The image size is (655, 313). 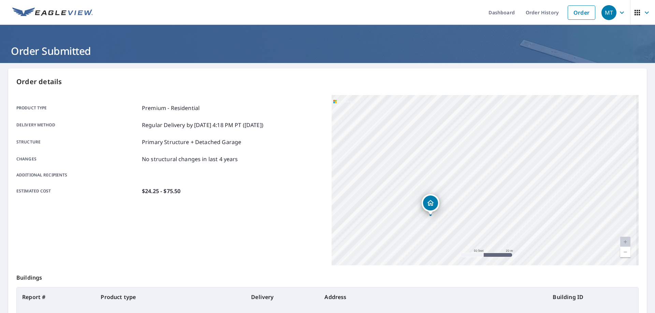 I want to click on div: MT, so click(x=609, y=13).